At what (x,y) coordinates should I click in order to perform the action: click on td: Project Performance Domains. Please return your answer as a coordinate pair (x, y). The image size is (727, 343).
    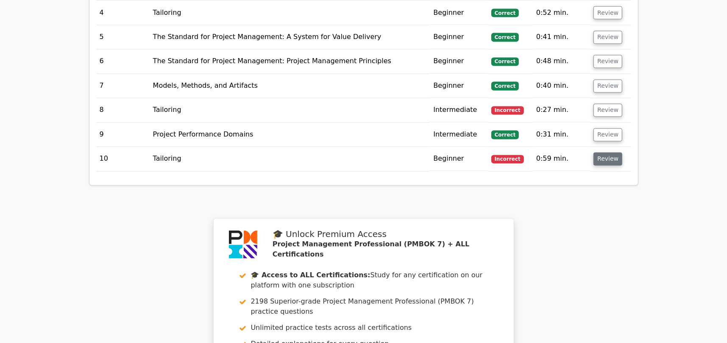
    Looking at the image, I should click on (290, 135).